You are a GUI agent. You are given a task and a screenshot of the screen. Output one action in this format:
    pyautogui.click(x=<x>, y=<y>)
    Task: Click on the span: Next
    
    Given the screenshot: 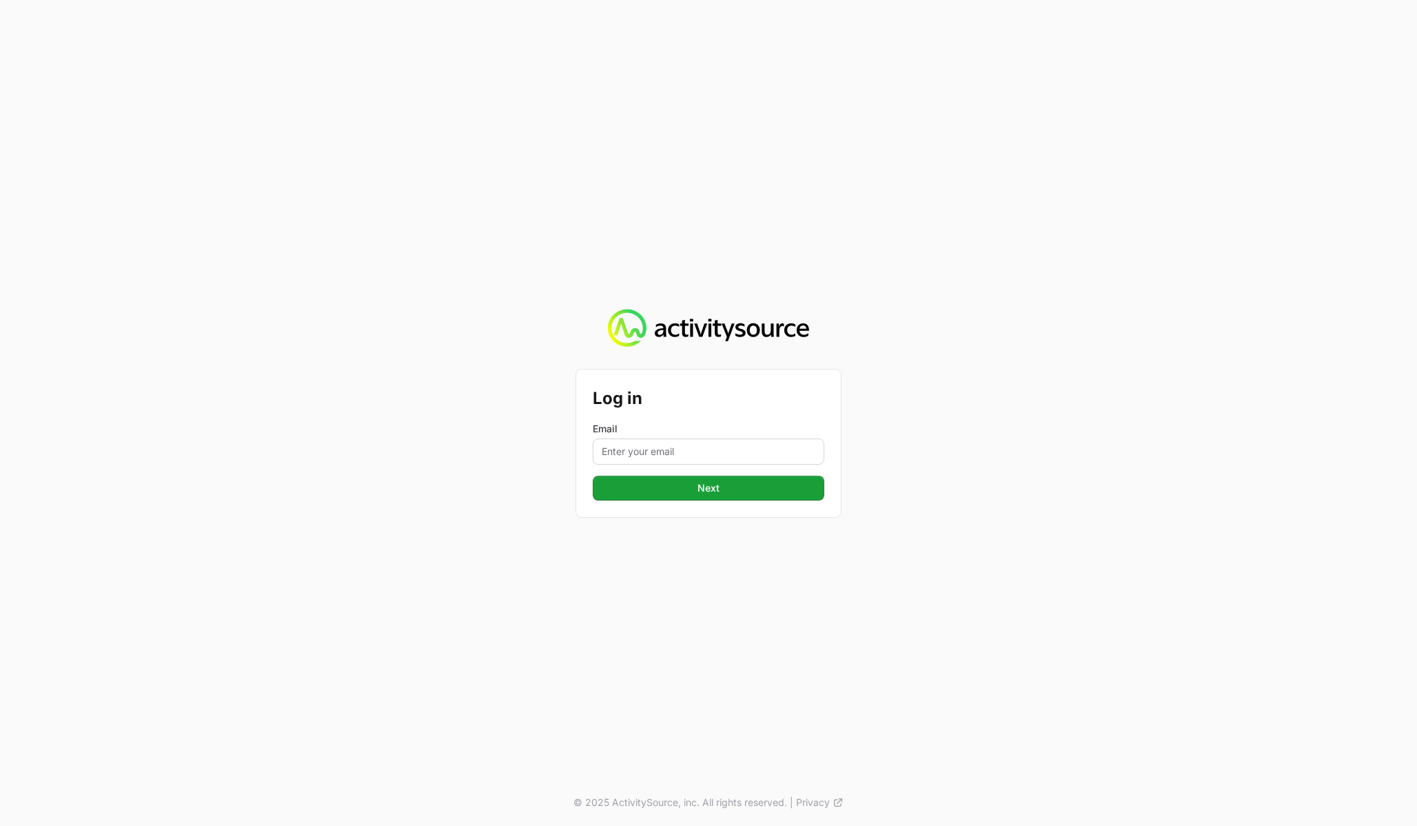 What is the action you would take?
    pyautogui.click(x=708, y=488)
    